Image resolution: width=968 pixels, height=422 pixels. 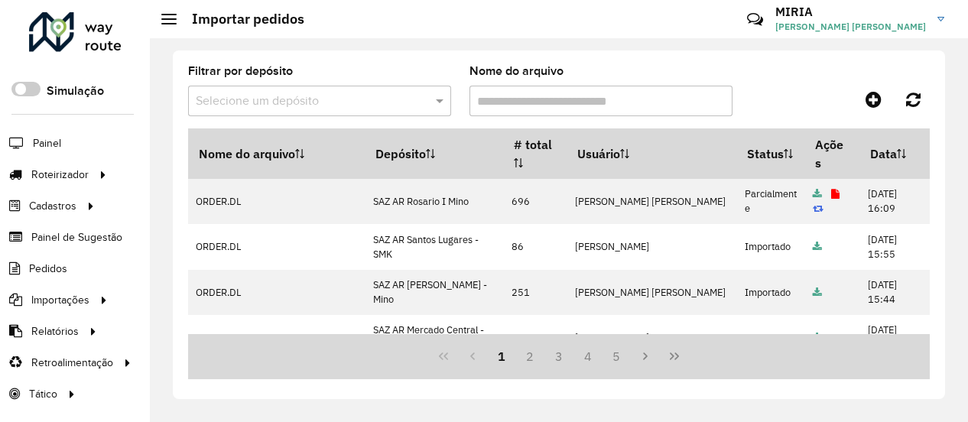 What do you see at coordinates (433, 246) in the screenshot?
I see `td: SAZ AR Santos Lugares - SMK` at bounding box center [433, 246].